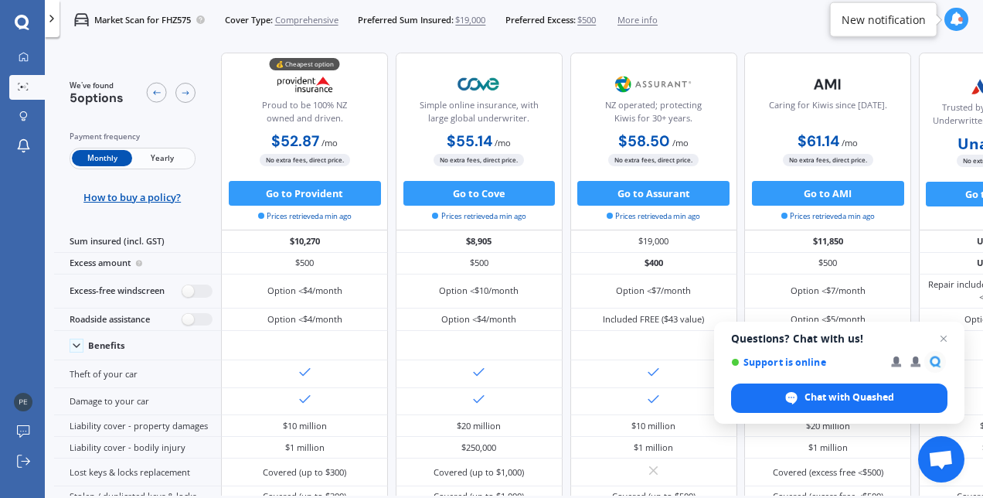 This screenshot has height=498, width=983. What do you see at coordinates (654, 84) in the screenshot?
I see `img: Assurant.png` at bounding box center [654, 84].